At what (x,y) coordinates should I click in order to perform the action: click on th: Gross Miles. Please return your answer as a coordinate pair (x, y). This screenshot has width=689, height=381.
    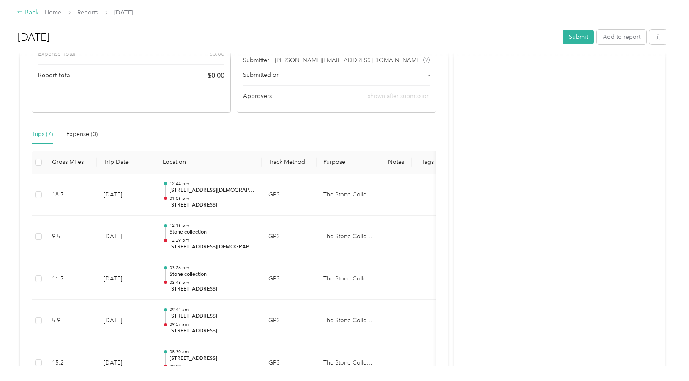
    Looking at the image, I should click on (71, 162).